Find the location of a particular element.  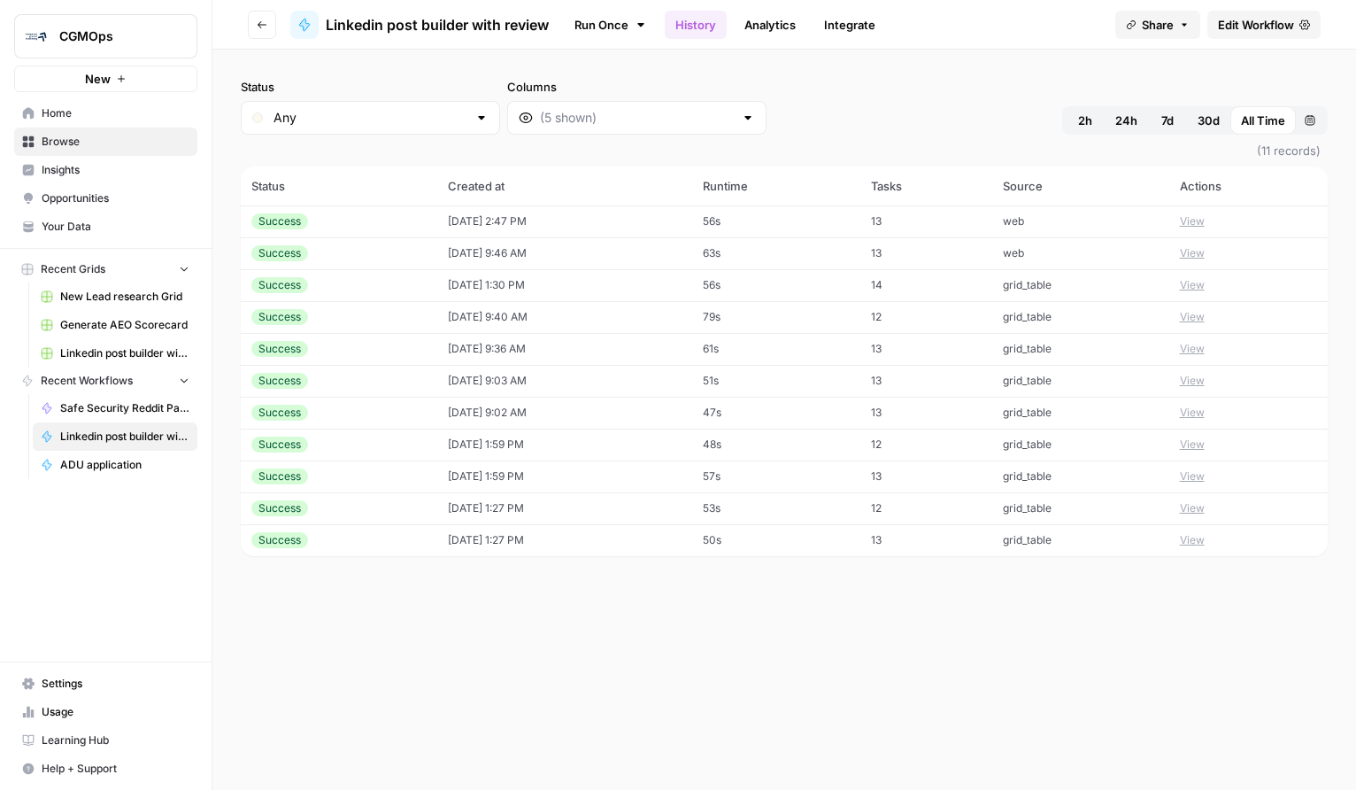

th: Status is located at coordinates (339, 186).